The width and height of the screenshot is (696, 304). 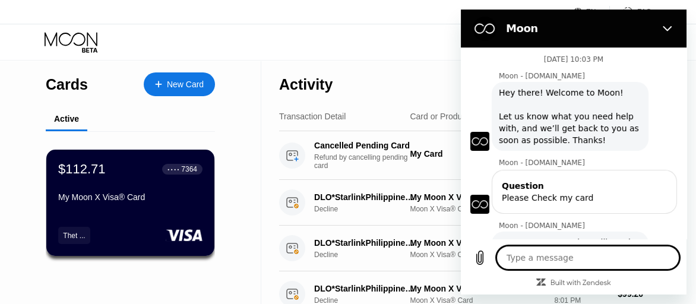 I want to click on div: Cards, so click(x=67, y=84).